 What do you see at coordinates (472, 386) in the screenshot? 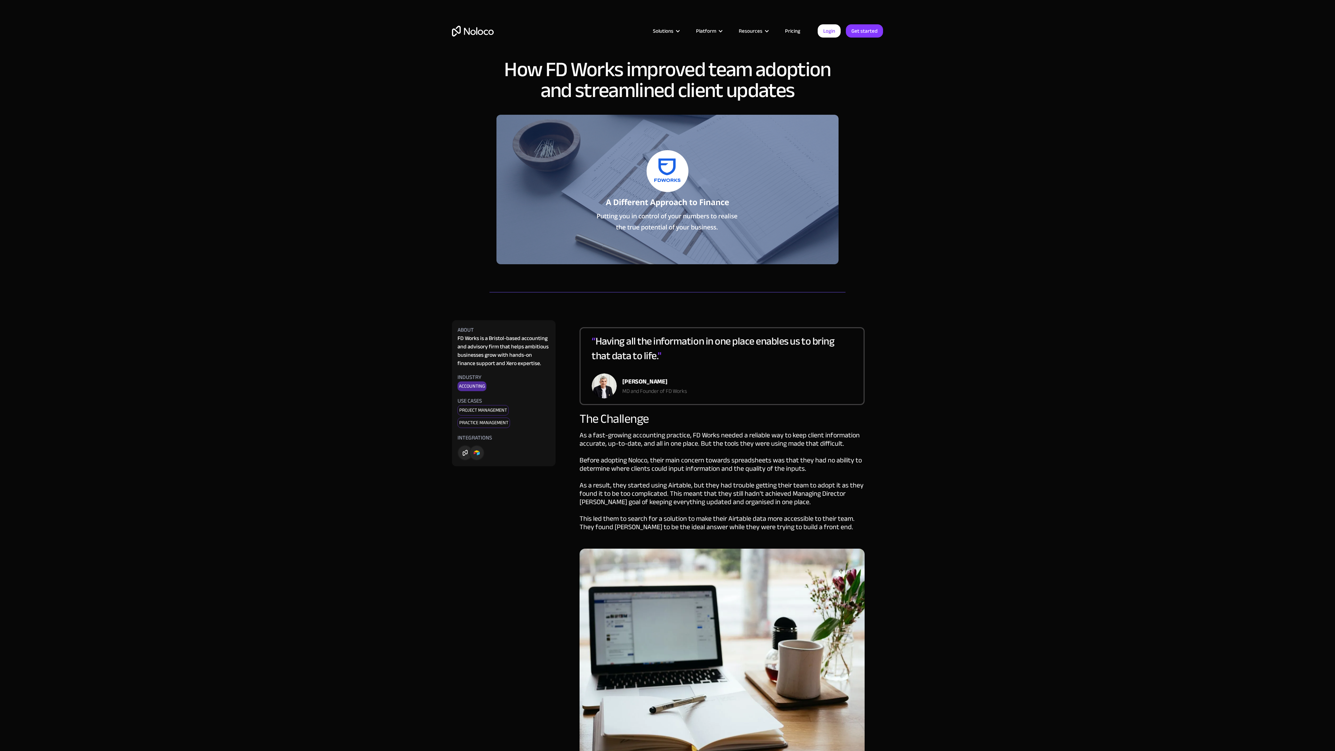
I see `div: ACCOUNTING` at bounding box center [472, 386].